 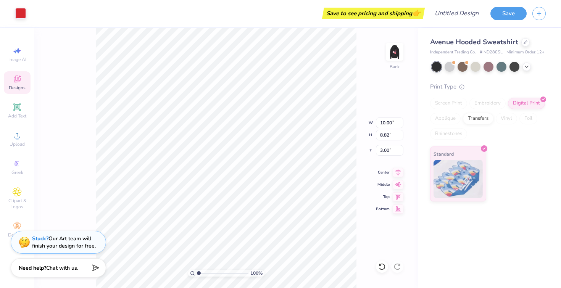 I want to click on div: Digital Print, so click(x=526, y=103).